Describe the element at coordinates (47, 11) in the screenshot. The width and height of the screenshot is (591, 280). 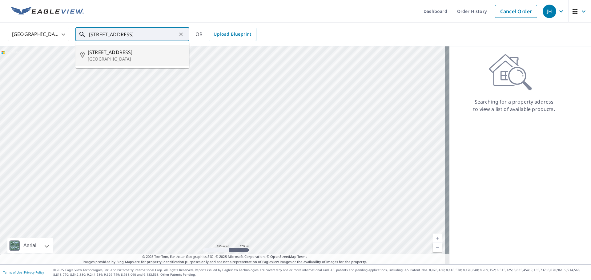
I see `img: EV Logo` at that location.